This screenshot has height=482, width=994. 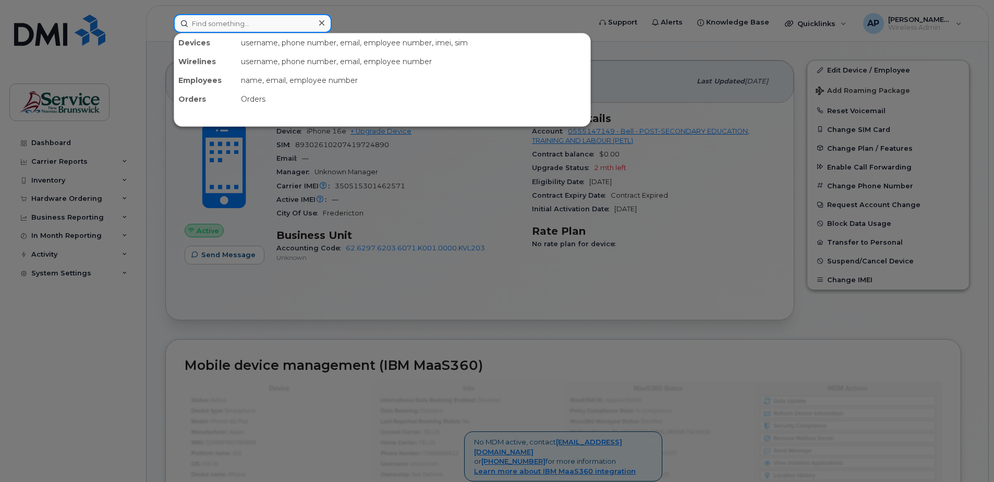 I want to click on div: username, phone number, email, employee number, imei, sim, so click(x=413, y=43).